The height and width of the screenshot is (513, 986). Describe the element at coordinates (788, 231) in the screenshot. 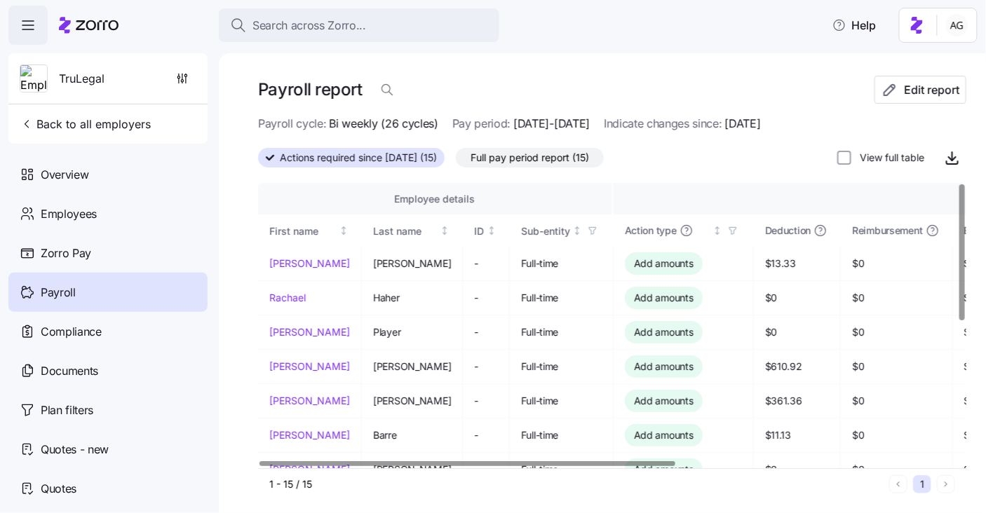

I see `span: Deduction` at that location.